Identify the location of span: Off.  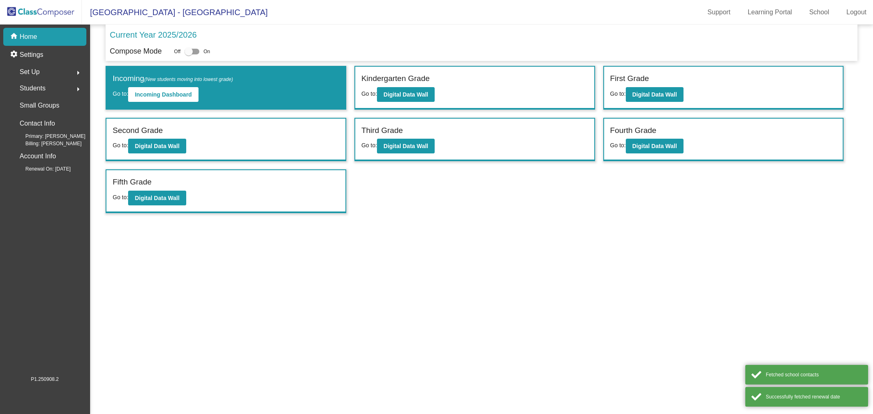
(177, 52).